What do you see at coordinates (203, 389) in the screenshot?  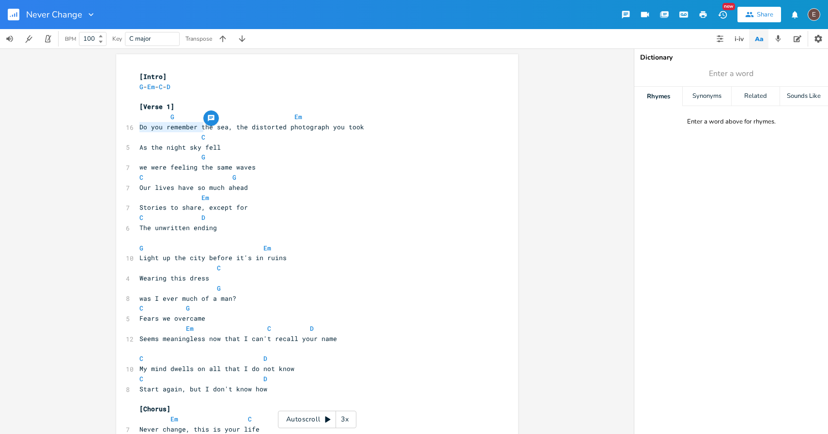 I see `span: Start again, but I don't know how` at bounding box center [203, 389].